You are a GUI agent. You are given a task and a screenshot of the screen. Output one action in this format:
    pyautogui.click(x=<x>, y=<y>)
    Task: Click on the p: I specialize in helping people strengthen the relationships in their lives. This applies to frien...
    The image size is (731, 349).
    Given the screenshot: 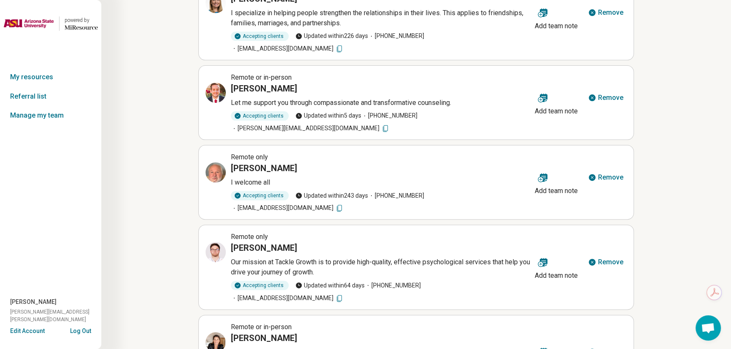 What is the action you would take?
    pyautogui.click(x=381, y=18)
    